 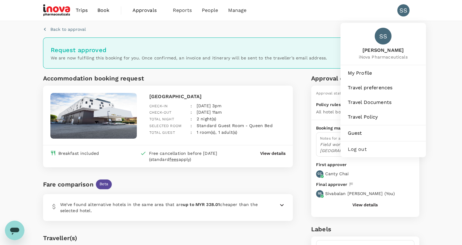 I want to click on span: Total guest, so click(x=162, y=133).